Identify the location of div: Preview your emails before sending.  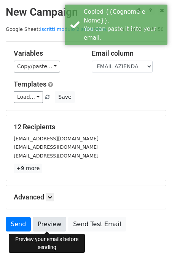
(47, 243).